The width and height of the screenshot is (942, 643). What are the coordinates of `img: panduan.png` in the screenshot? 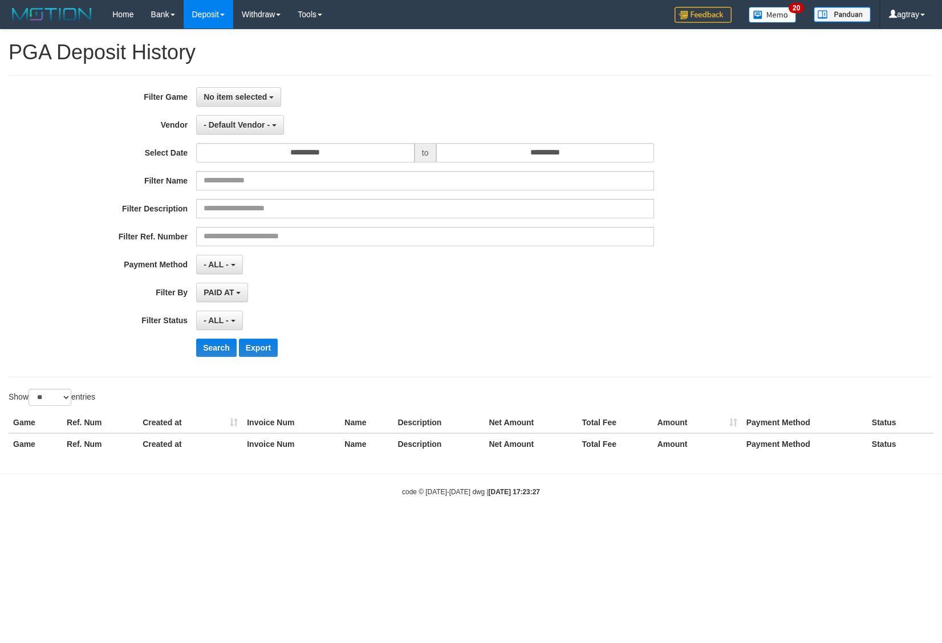 It's located at (842, 14).